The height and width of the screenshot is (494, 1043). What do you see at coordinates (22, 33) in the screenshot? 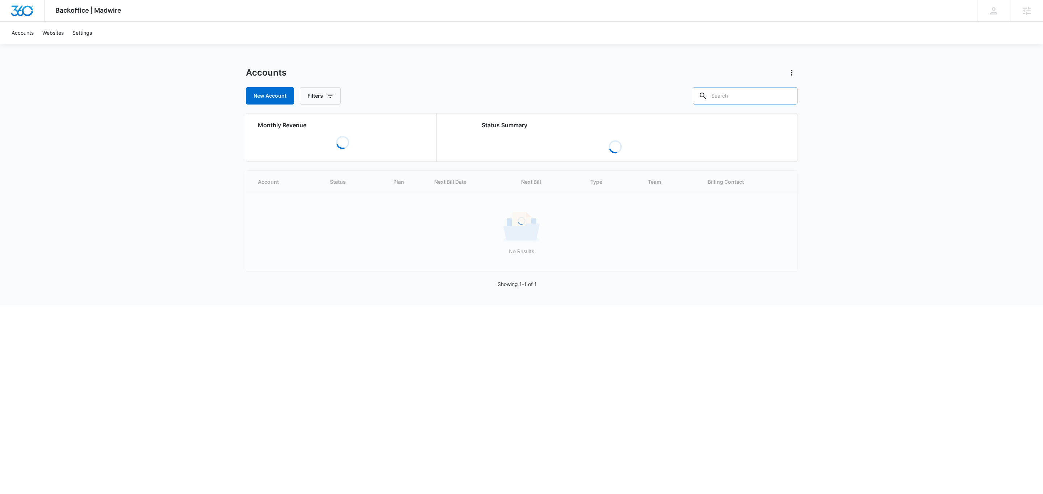
I see `a: Accounts` at bounding box center [22, 33].